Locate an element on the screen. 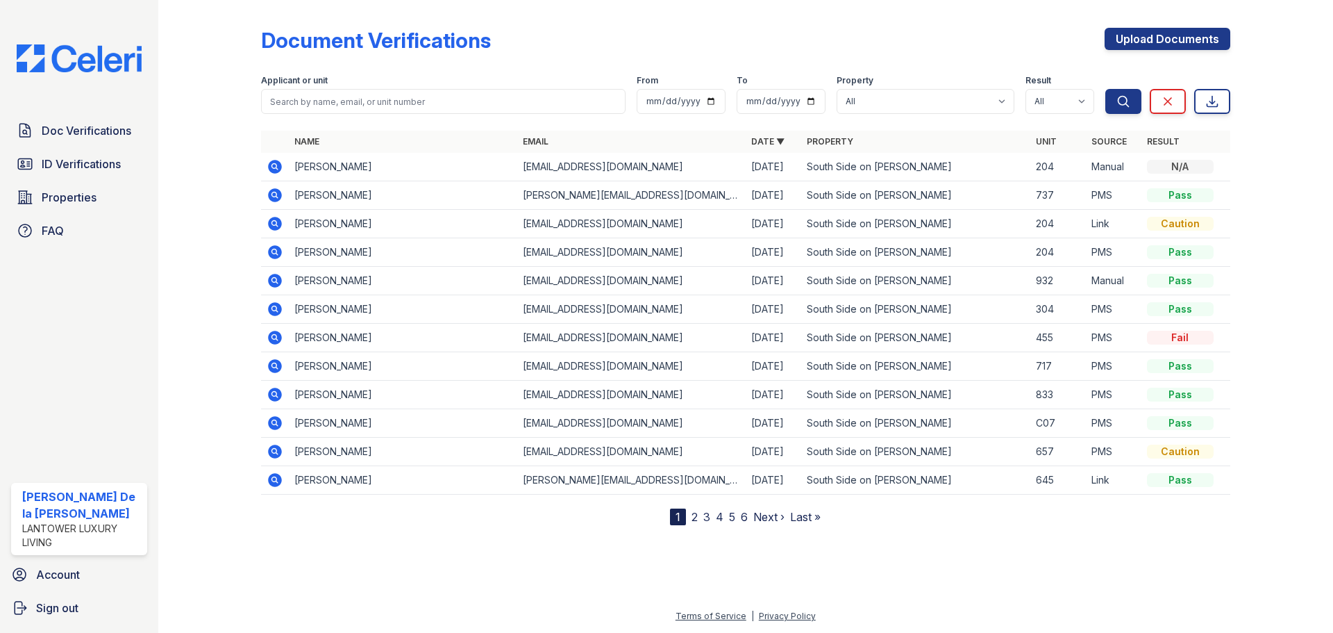  button: Sign out is located at coordinates (79, 608).